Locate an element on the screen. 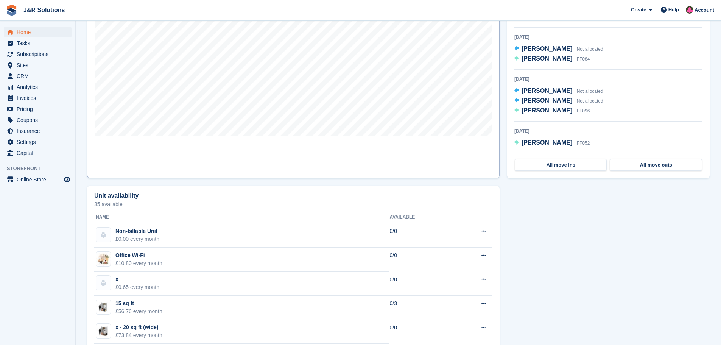  span: Online Store is located at coordinates (39, 180).